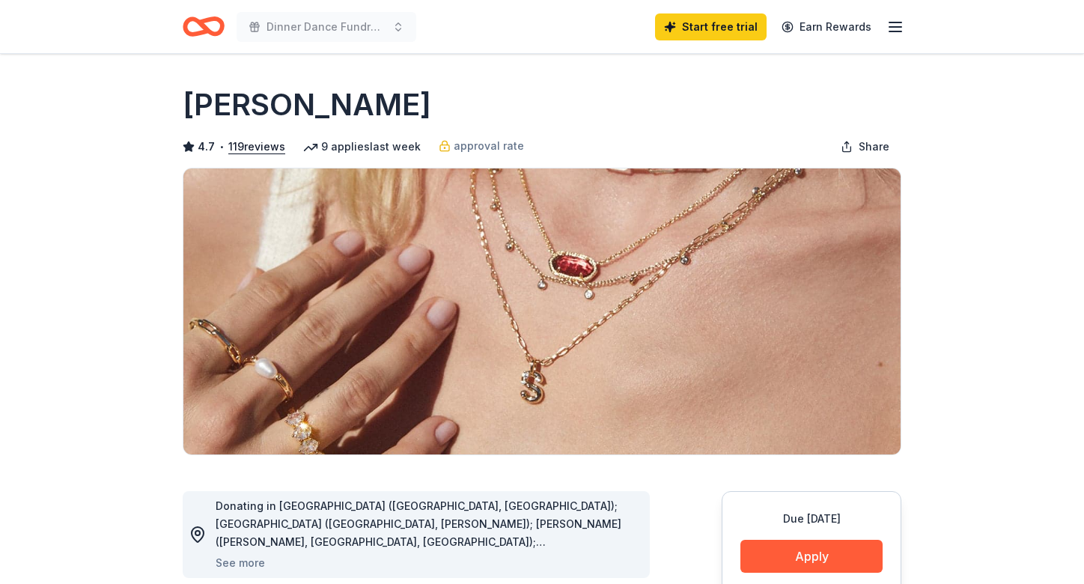 The height and width of the screenshot is (584, 1084). I want to click on img: Image for Kendra Scott, so click(542, 311).